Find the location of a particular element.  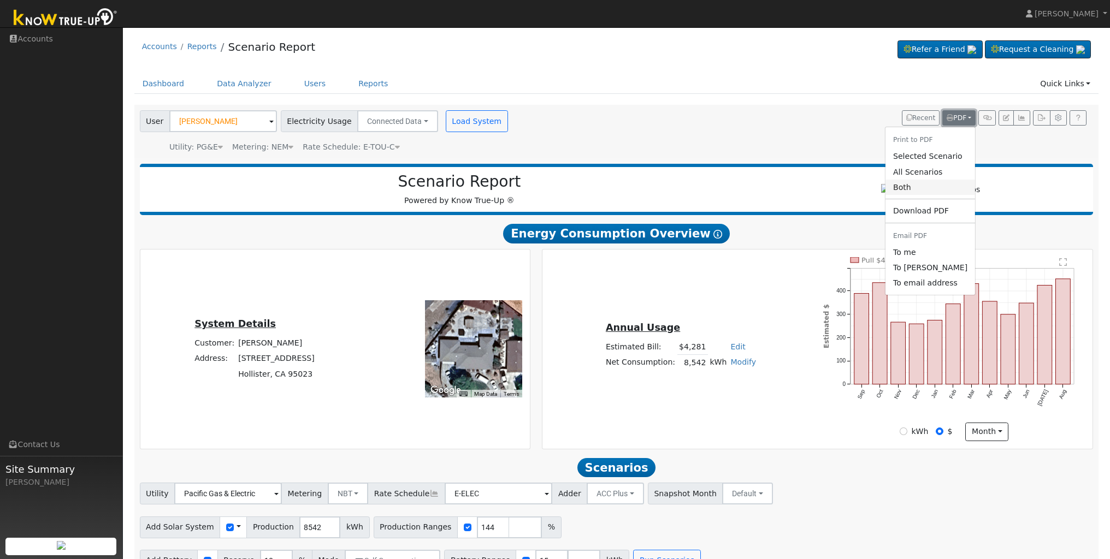

td: Customer: is located at coordinates (215, 344).